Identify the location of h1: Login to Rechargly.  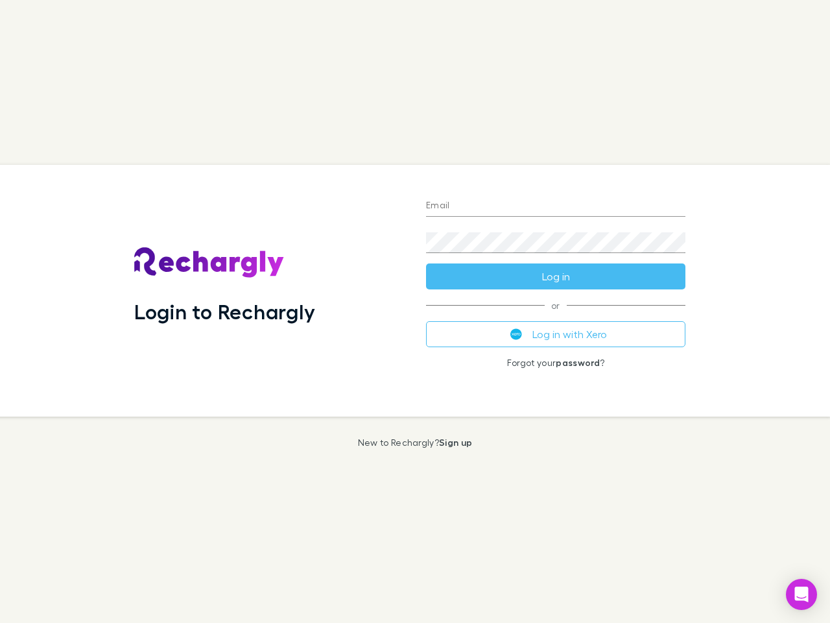
(224, 311).